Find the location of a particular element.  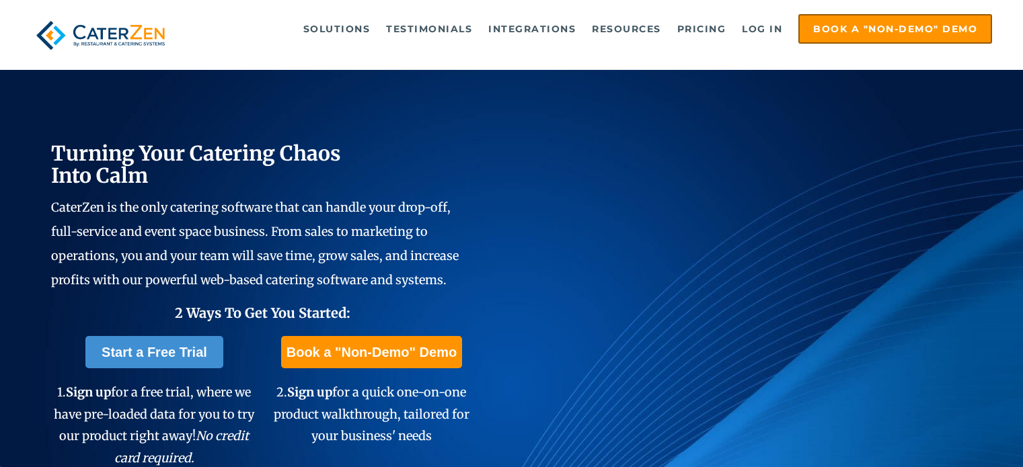

span: CaterZen is the only catering software that can handle your drop-off, full-service and event spac... is located at coordinates (255, 243).